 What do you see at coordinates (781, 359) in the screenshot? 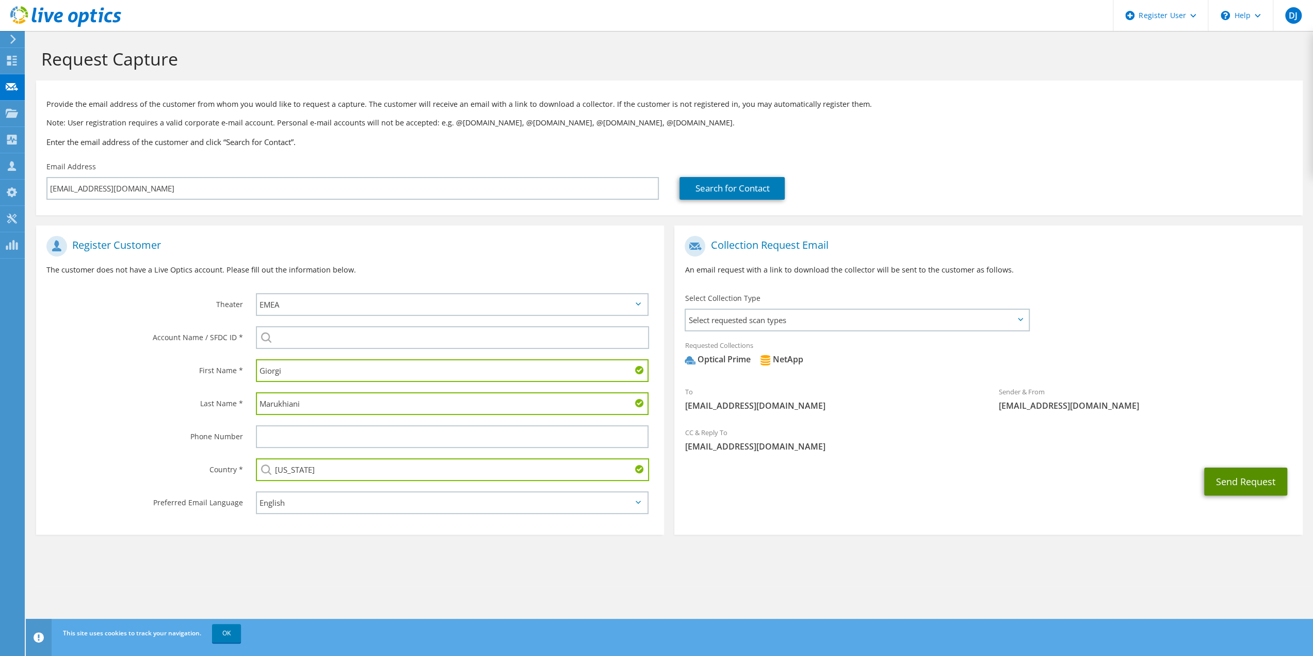
I see `div: NetApp` at bounding box center [781, 359].